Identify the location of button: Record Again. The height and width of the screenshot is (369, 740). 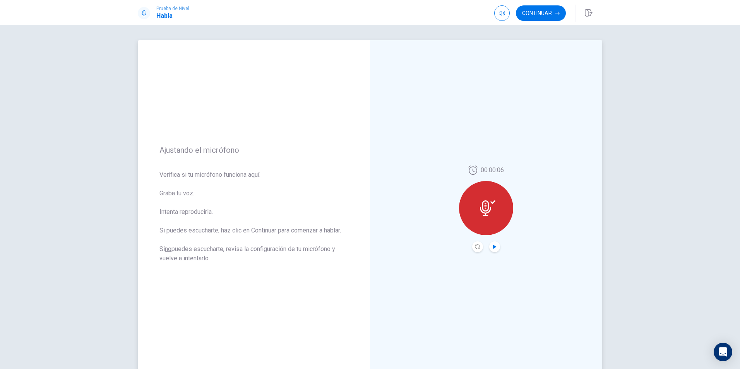
(478, 247).